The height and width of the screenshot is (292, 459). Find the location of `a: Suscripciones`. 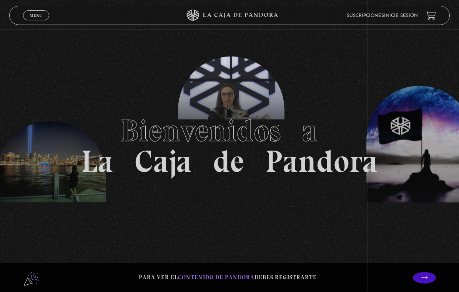

a: Suscripciones is located at coordinates (365, 16).